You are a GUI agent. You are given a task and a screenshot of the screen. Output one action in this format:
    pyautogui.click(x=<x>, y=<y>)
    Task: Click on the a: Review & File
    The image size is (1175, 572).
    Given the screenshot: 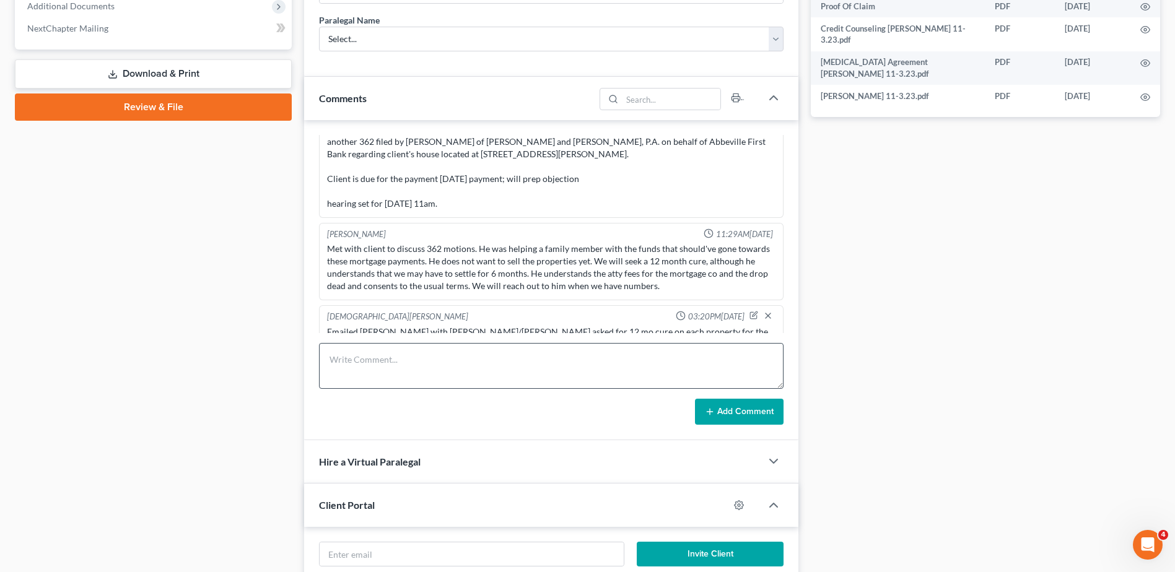 What is the action you would take?
    pyautogui.click(x=153, y=107)
    